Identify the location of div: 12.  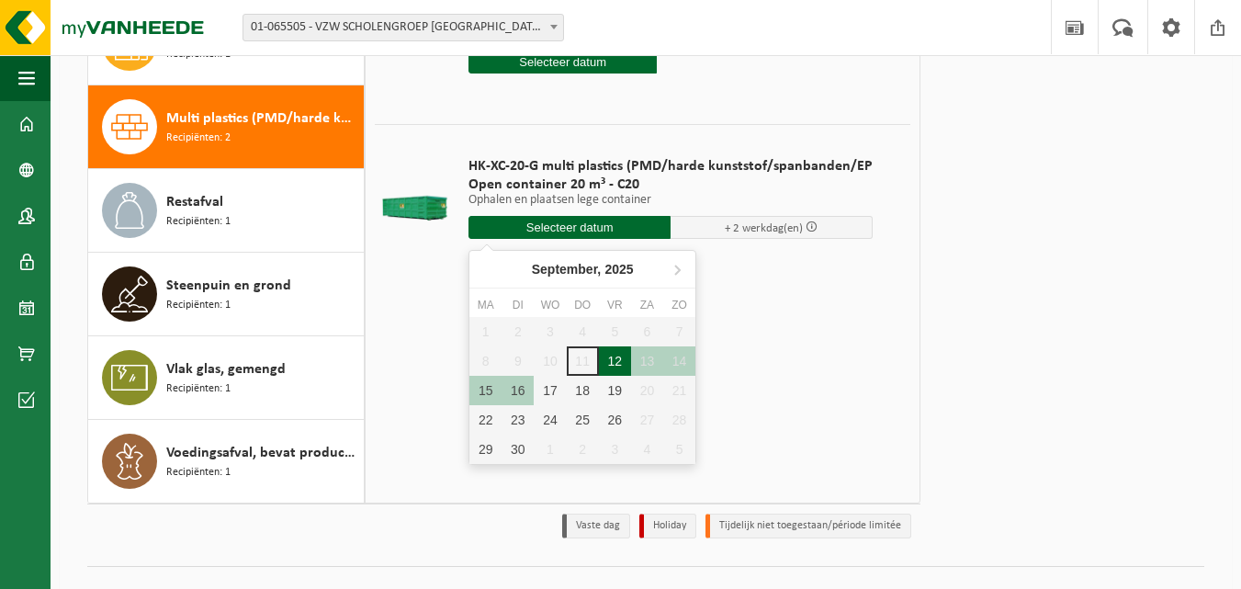
(615, 361).